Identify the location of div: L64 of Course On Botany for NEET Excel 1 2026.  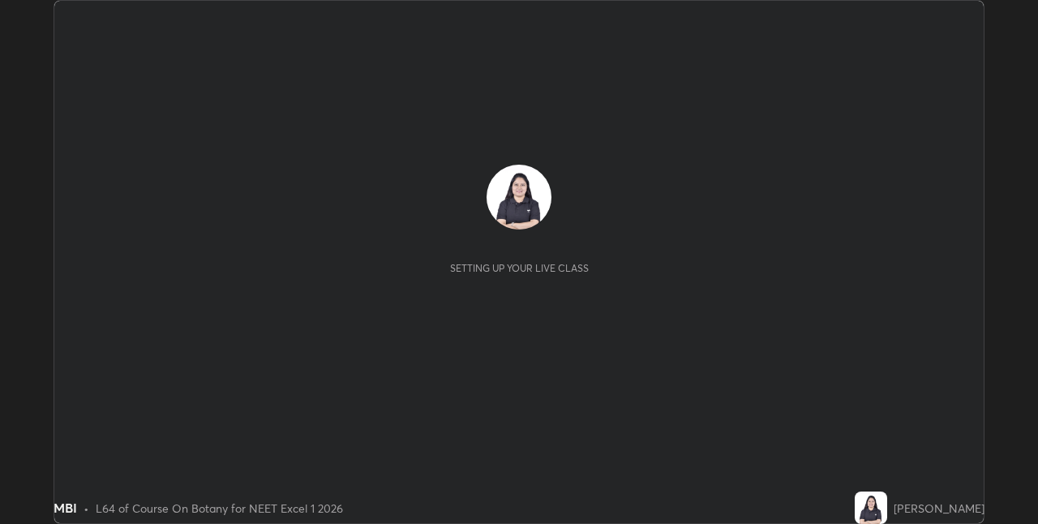
(219, 508).